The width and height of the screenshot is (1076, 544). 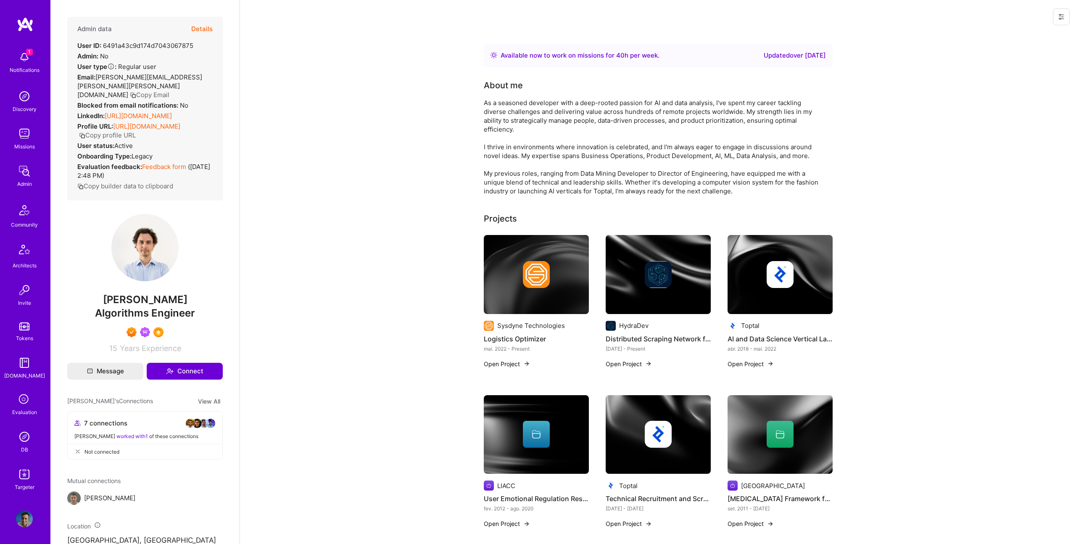 What do you see at coordinates (164, 167) in the screenshot?
I see `a: Feedback form` at bounding box center [164, 167].